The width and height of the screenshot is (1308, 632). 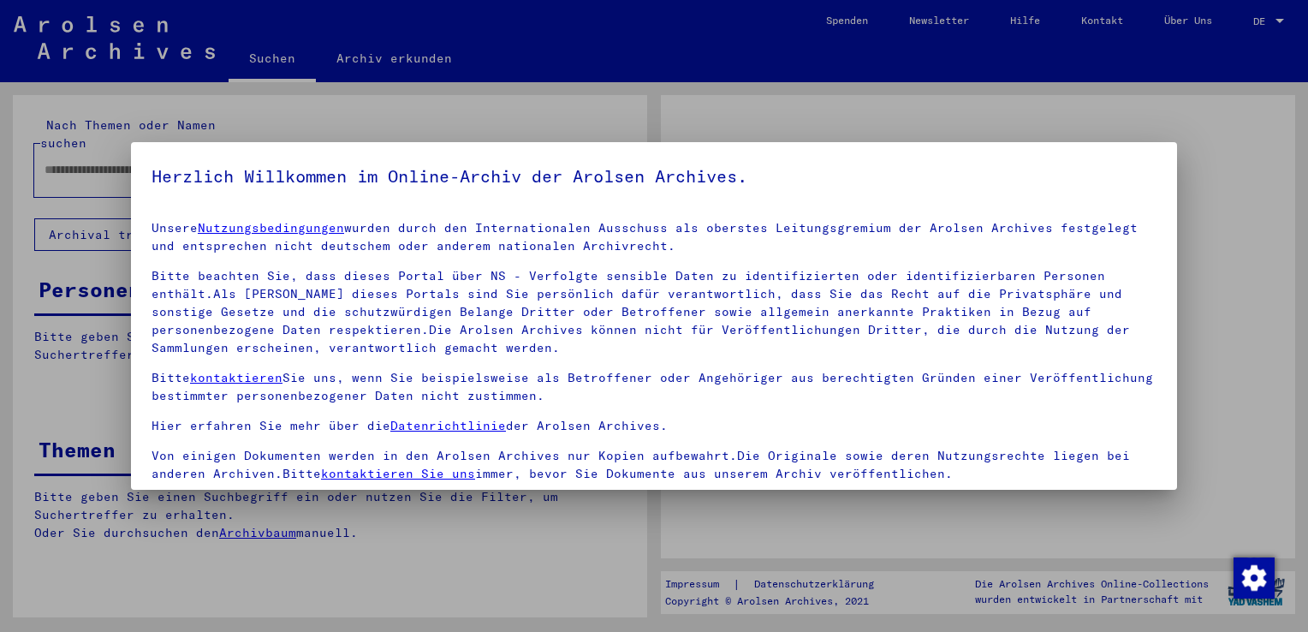 I want to click on a: Datenrichtlinie, so click(x=448, y=426).